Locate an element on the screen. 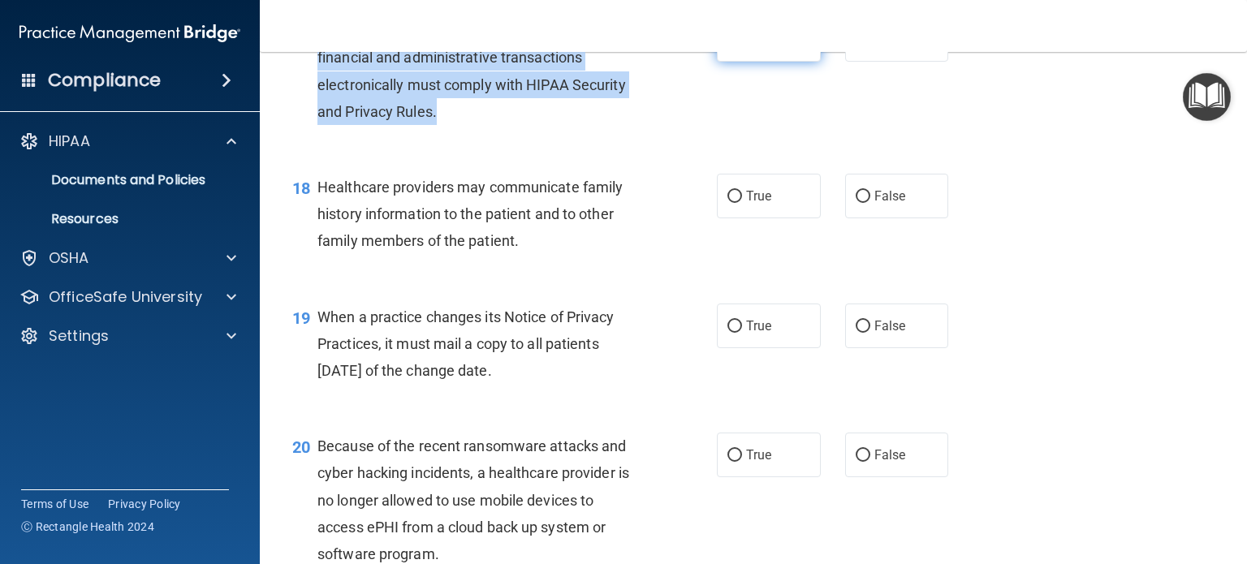 This screenshot has height=564, width=1247. span: Because of the recent ransomware attacks and cyber hacking incidents, a healthcare provider is no... is located at coordinates (473, 500).